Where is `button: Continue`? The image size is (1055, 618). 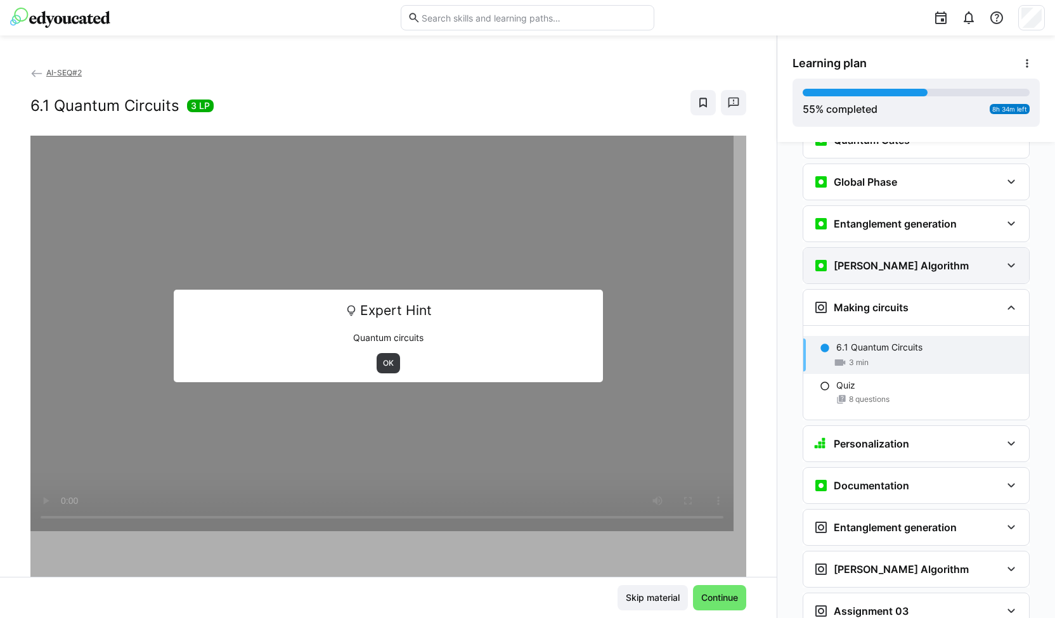 button: Continue is located at coordinates (719, 598).